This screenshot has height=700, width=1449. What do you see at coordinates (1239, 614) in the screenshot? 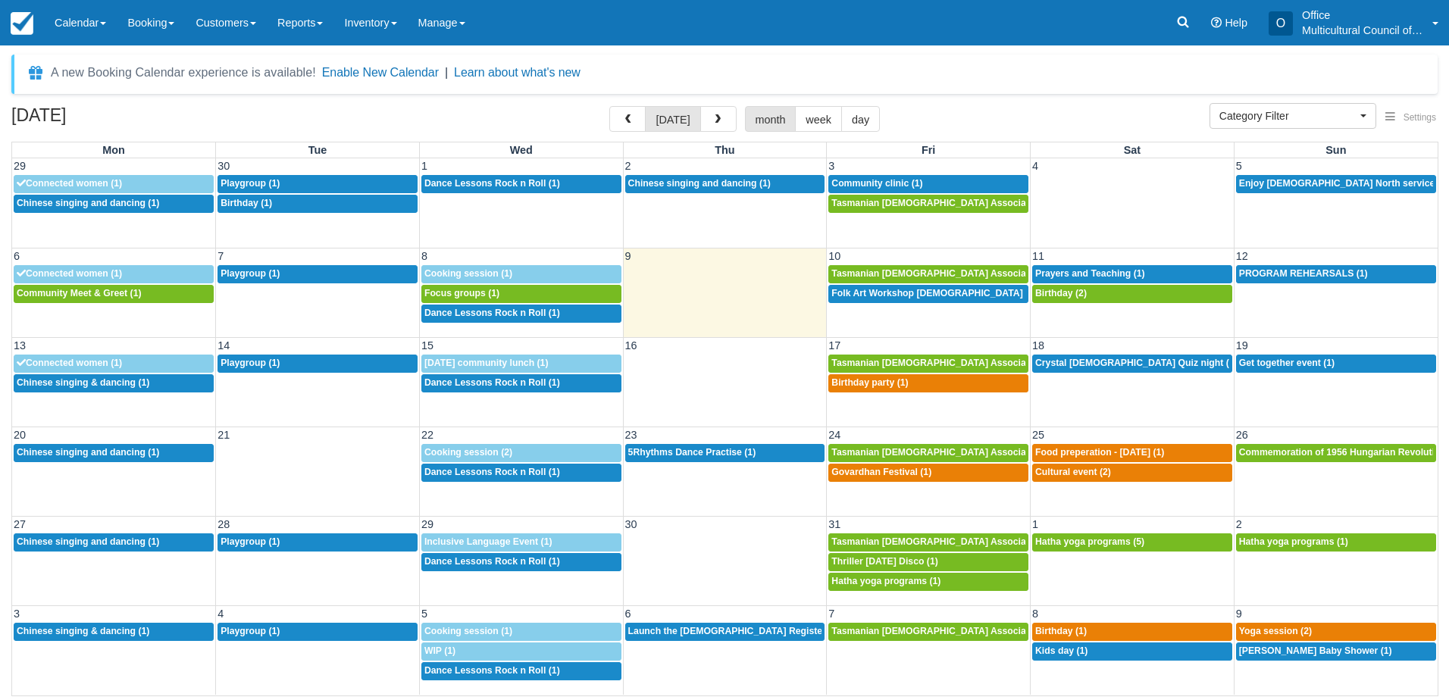
I see `span: 9` at bounding box center [1239, 614].